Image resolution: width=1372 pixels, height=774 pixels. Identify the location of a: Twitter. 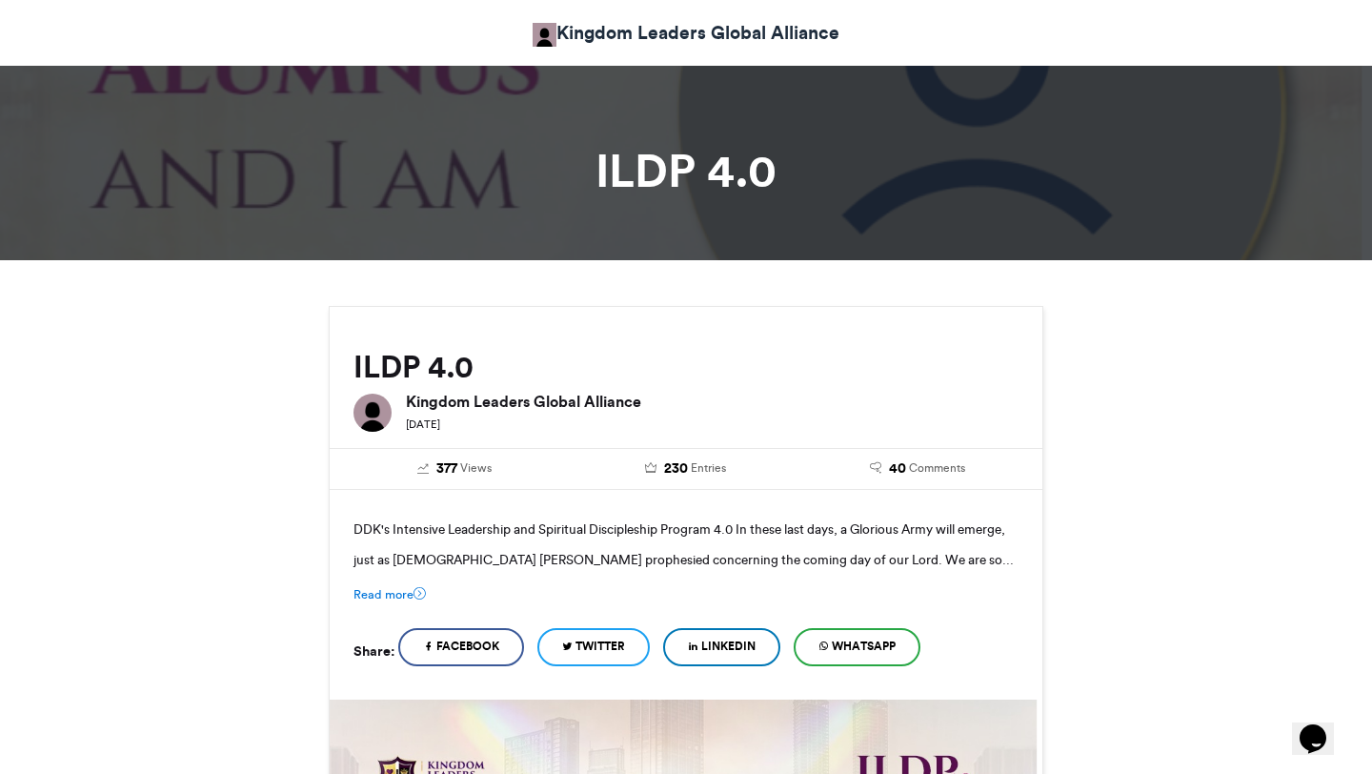
(594, 647).